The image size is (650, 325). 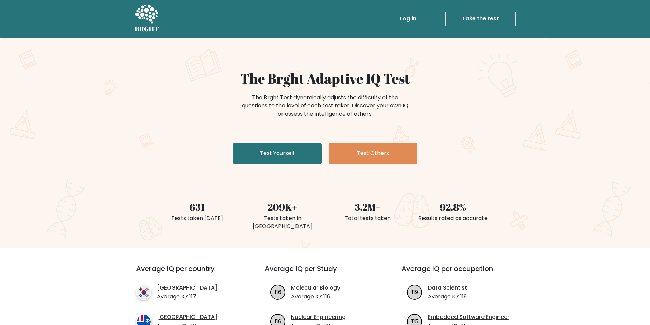 What do you see at coordinates (319, 317) in the screenshot?
I see `a: Nuclear Engineering` at bounding box center [319, 317].